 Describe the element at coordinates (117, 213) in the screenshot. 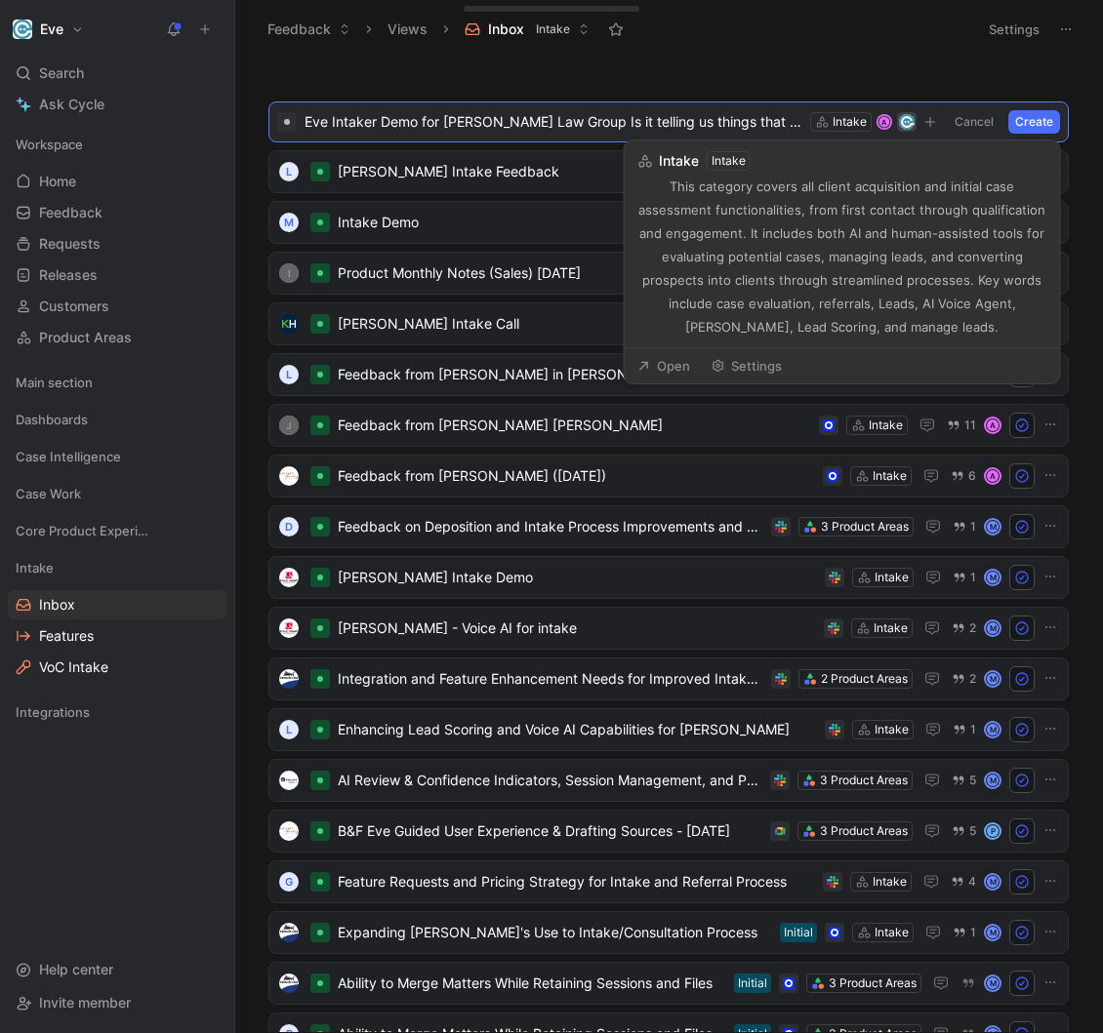

I see `a: Feedback` at that location.